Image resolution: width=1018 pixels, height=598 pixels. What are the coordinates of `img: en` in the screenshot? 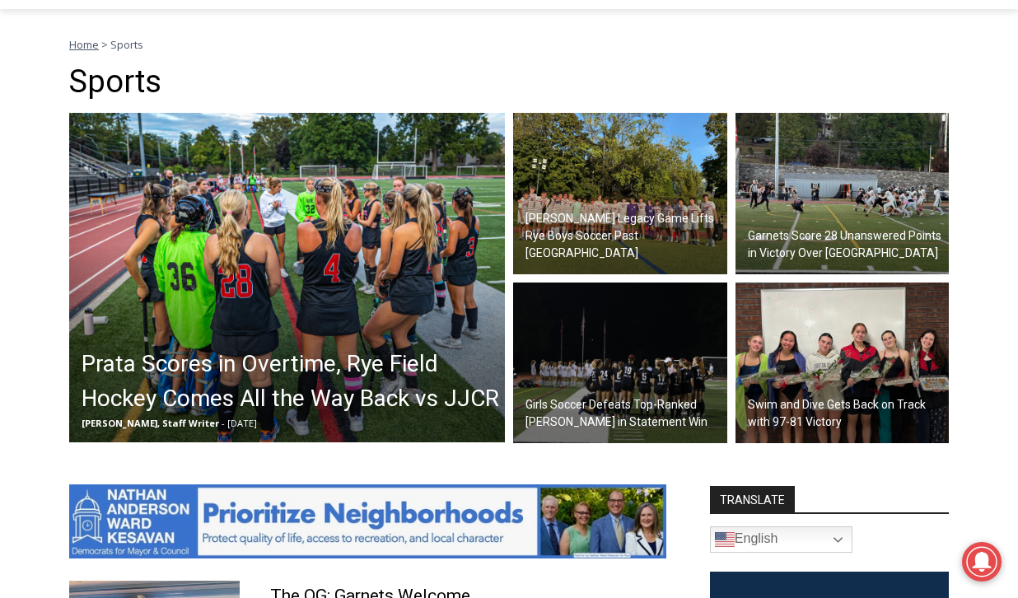 It's located at (725, 540).